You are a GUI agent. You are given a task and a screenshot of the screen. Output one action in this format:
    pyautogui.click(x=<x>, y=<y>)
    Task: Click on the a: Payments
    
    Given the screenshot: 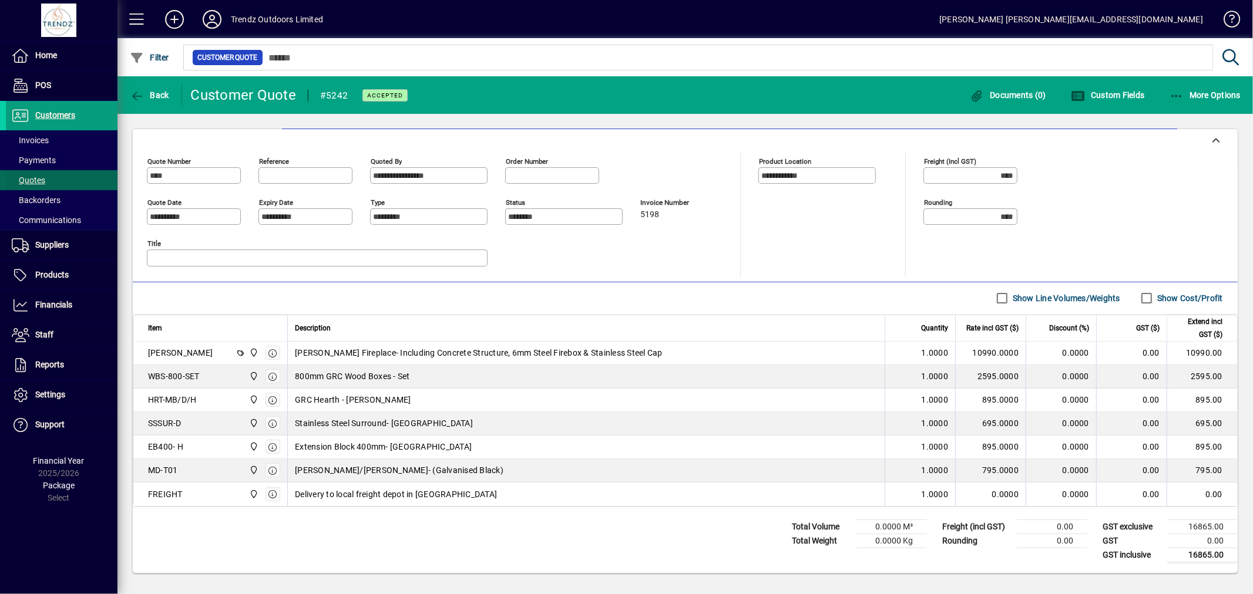 What is the action you would take?
    pyautogui.click(x=62, y=160)
    